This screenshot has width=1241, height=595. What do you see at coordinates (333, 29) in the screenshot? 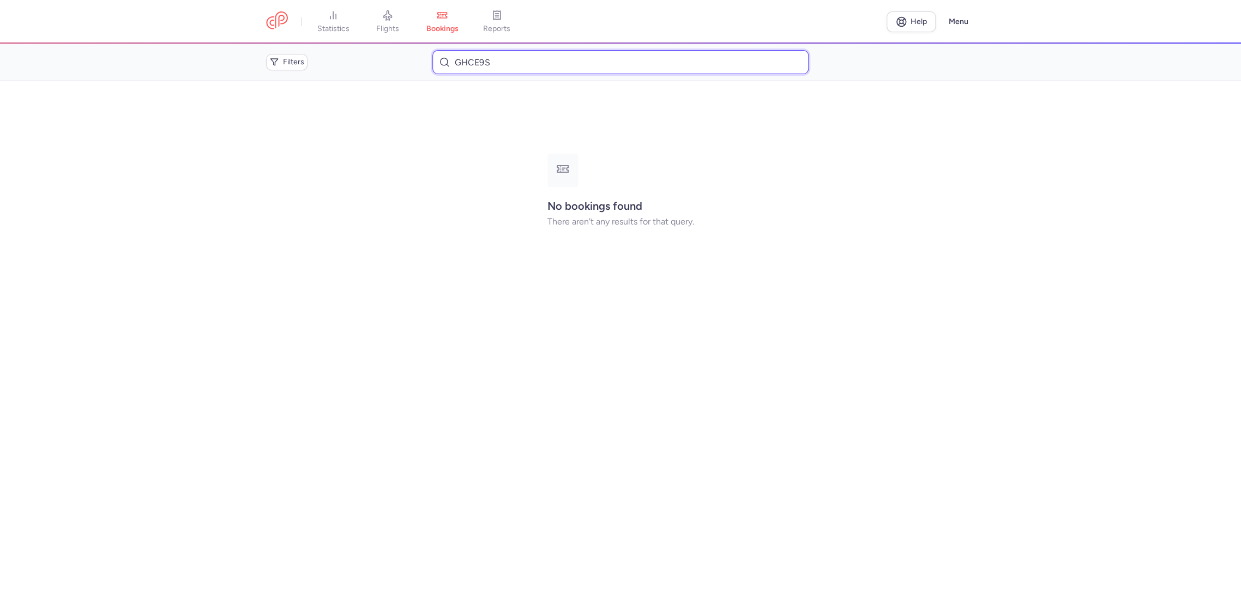
I see `span: statistics` at bounding box center [333, 29].